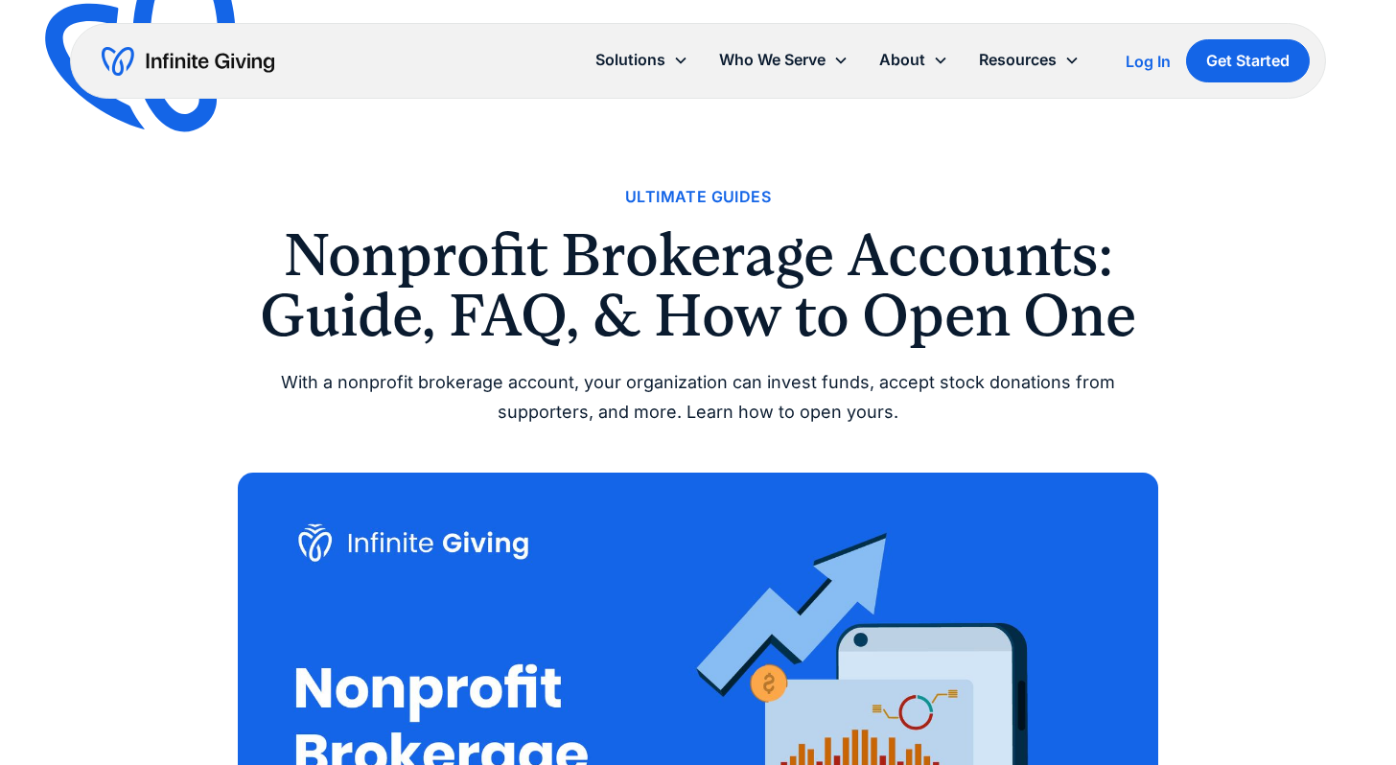 The image size is (1396, 765). I want to click on div: With a nonprofit brokerage account, your organization can invest funds, accept stock donations fr..., so click(698, 397).